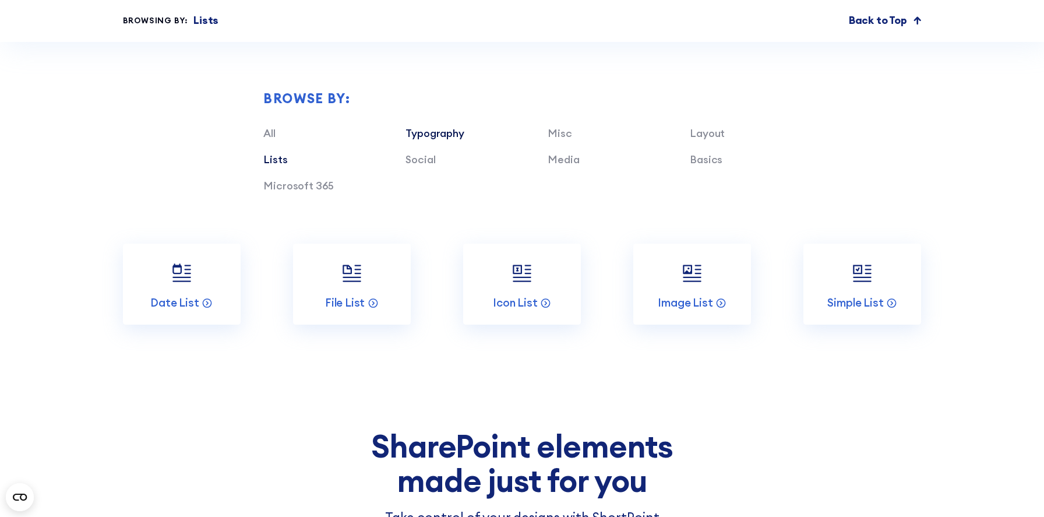 This screenshot has width=1044, height=517. What do you see at coordinates (862, 284) in the screenshot?
I see `a: Simple List` at bounding box center [862, 284].